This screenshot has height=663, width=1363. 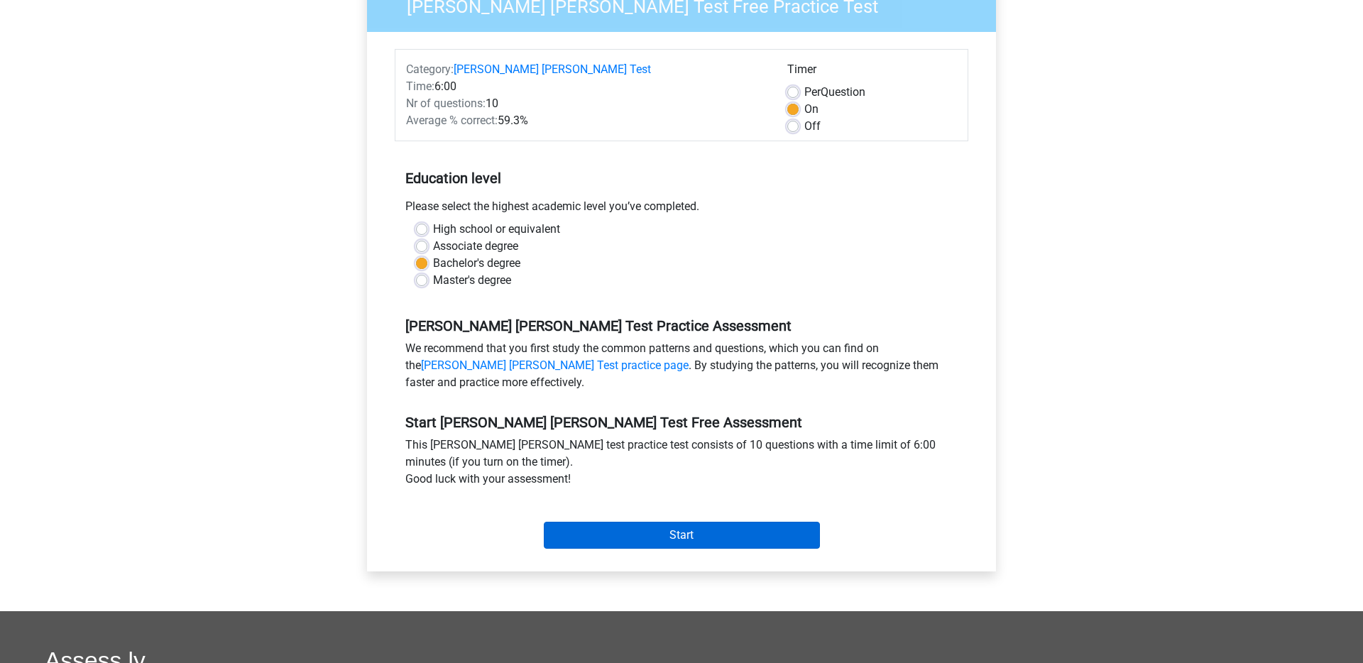 I want to click on div: Timer, so click(x=872, y=72).